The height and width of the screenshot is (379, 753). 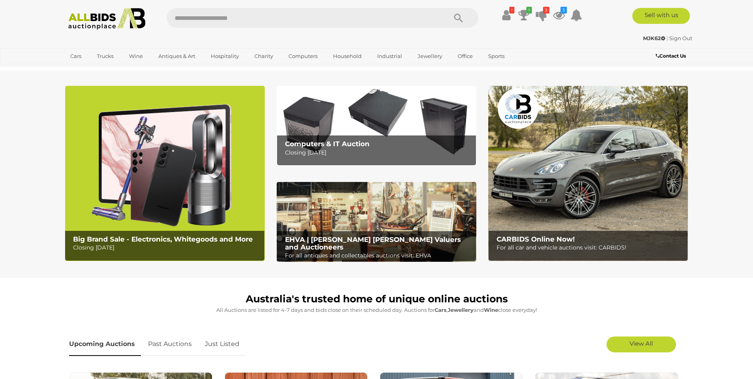 I want to click on img: EHVA | Evans Hastings Valuers and Auctioneers, so click(x=376, y=222).